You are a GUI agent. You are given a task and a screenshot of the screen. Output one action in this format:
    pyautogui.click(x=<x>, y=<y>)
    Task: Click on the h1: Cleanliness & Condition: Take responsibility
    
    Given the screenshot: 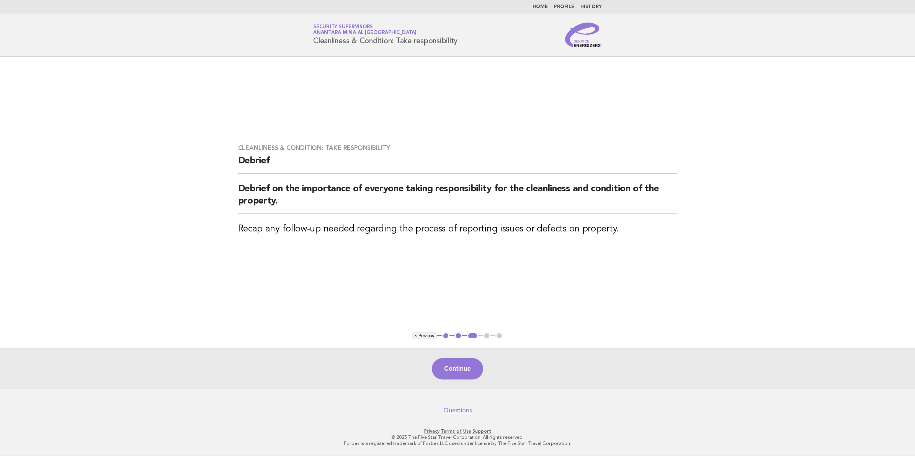 What is the action you would take?
    pyautogui.click(x=385, y=35)
    